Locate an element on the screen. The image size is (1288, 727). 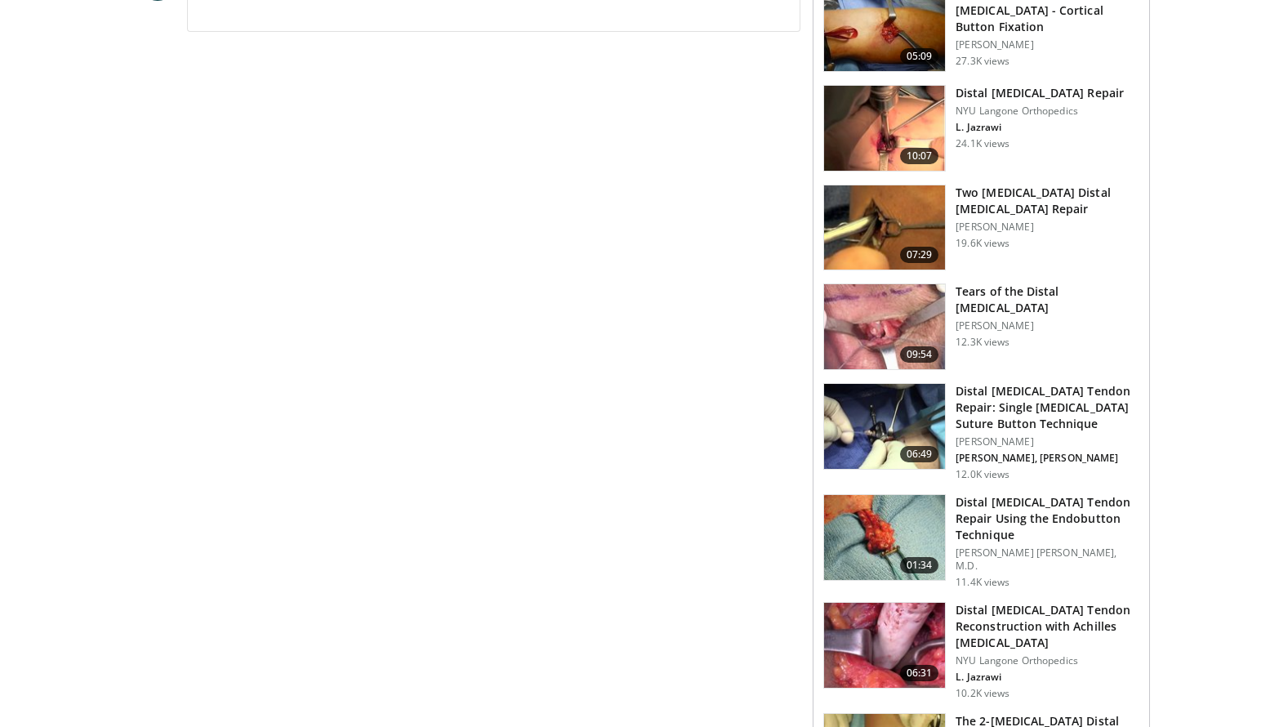
span: 01:34 is located at coordinates (920, 565).